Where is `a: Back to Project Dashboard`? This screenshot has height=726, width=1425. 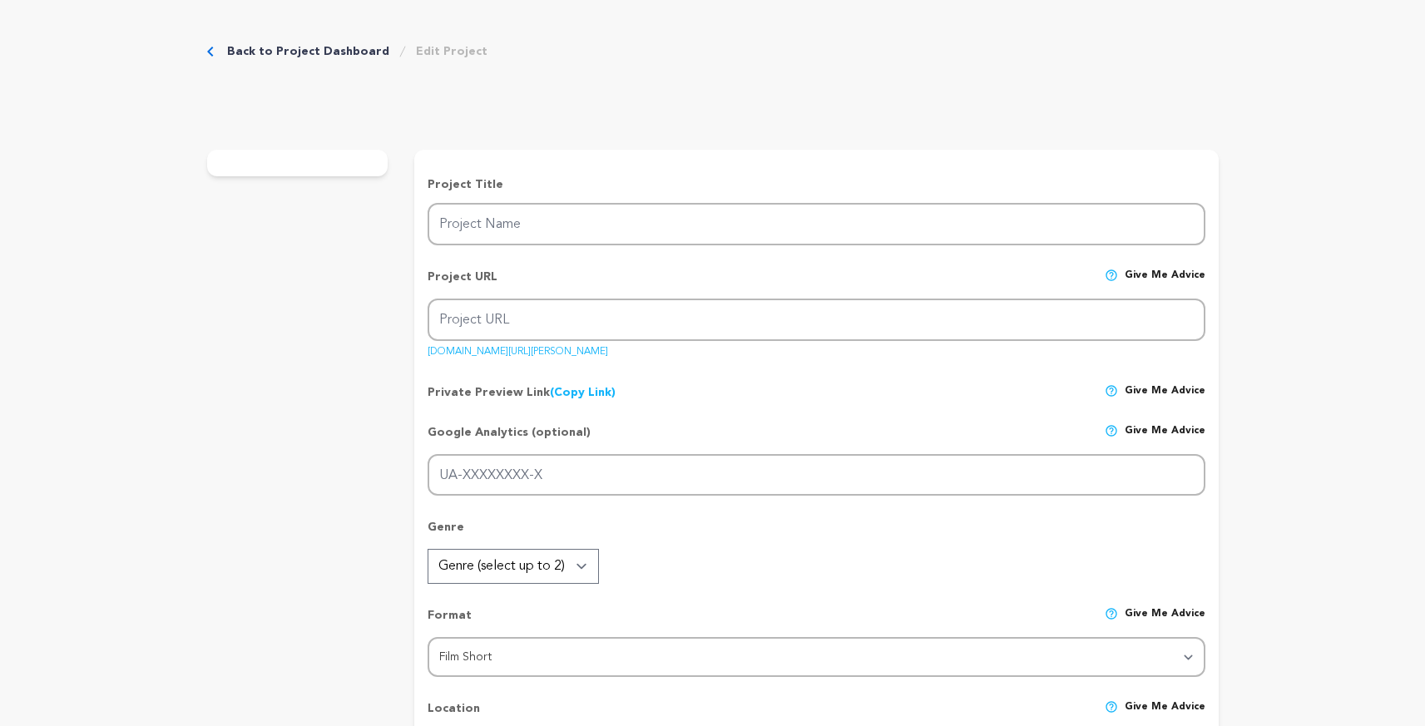 a: Back to Project Dashboard is located at coordinates (308, 52).